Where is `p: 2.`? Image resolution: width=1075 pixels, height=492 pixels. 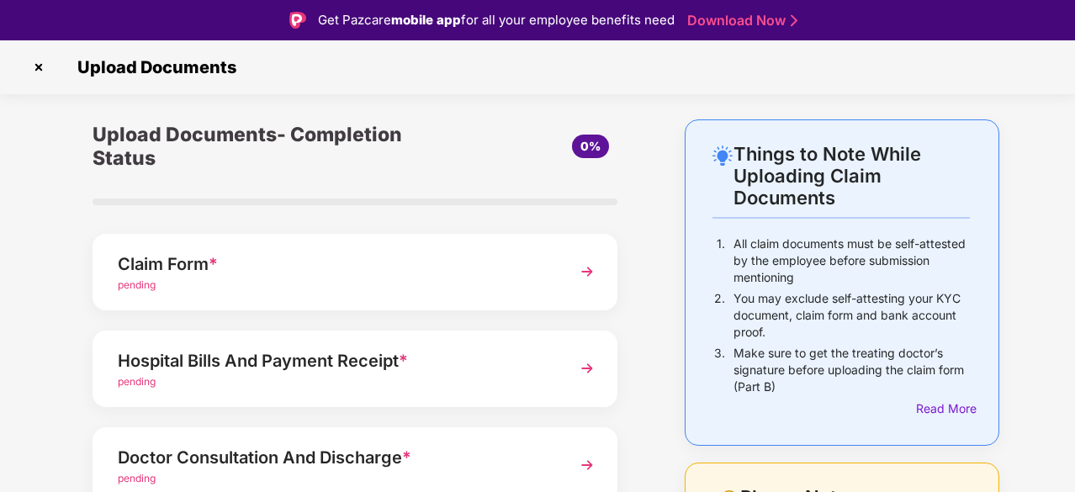
p: 2. is located at coordinates (719, 316).